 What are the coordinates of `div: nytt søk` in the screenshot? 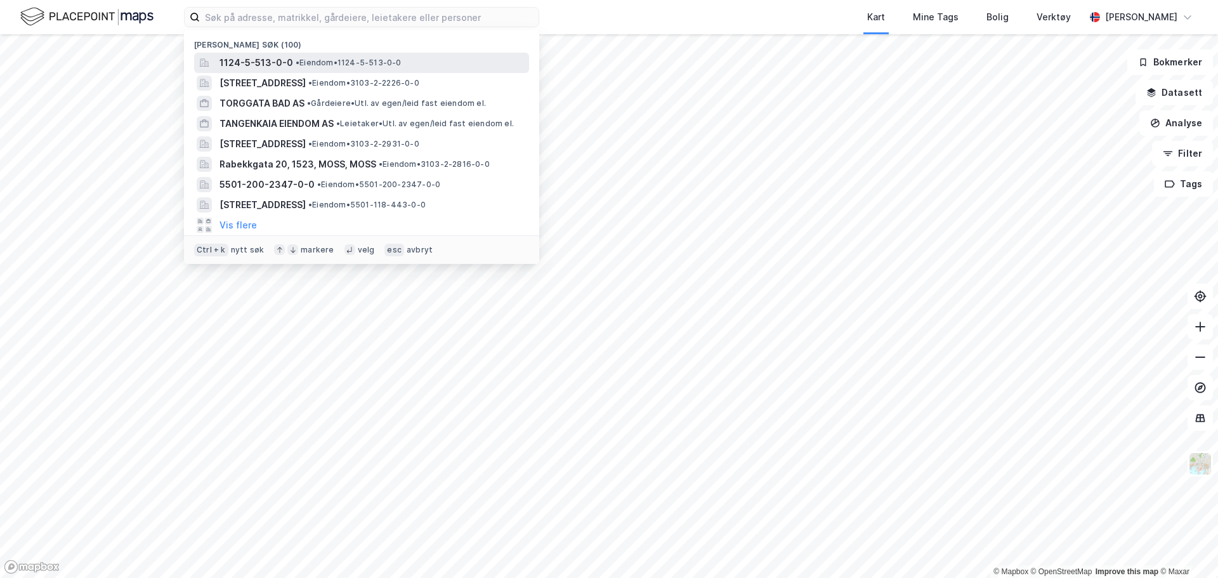 It's located at (247, 250).